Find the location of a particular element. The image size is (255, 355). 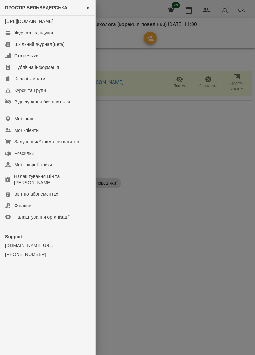

div: Залучення/Утримання клієнтів is located at coordinates (47, 142).